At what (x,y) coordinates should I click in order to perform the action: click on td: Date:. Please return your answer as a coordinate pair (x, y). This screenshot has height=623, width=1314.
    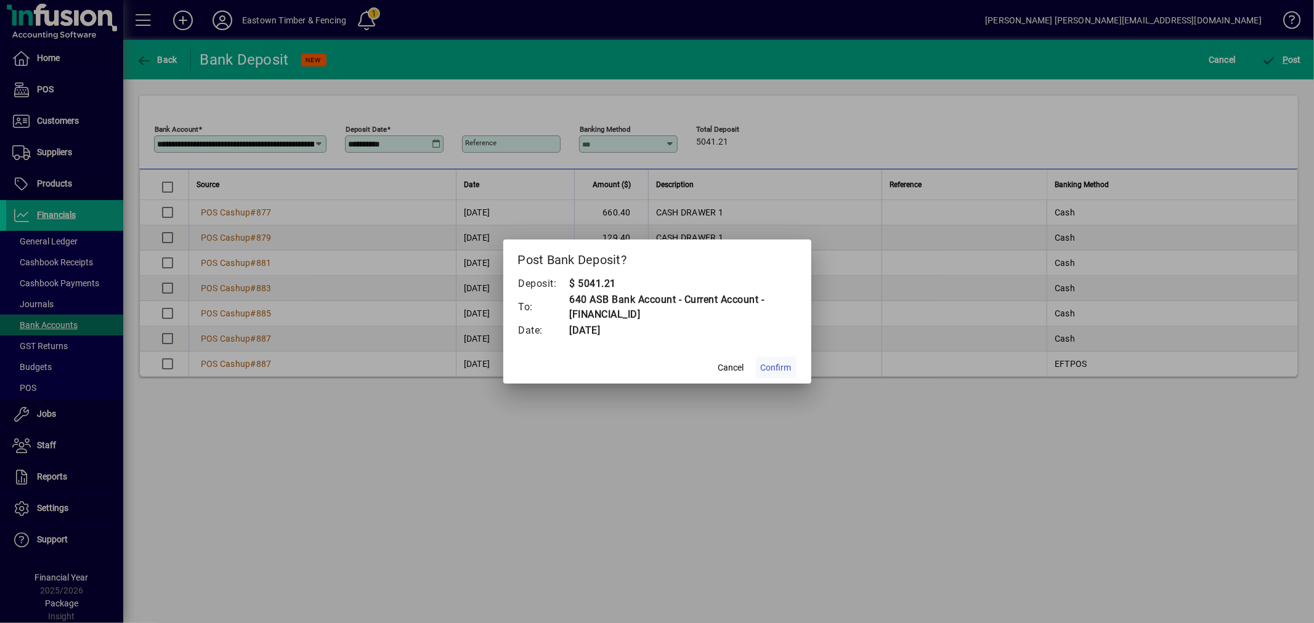
    Looking at the image, I should click on (543, 331).